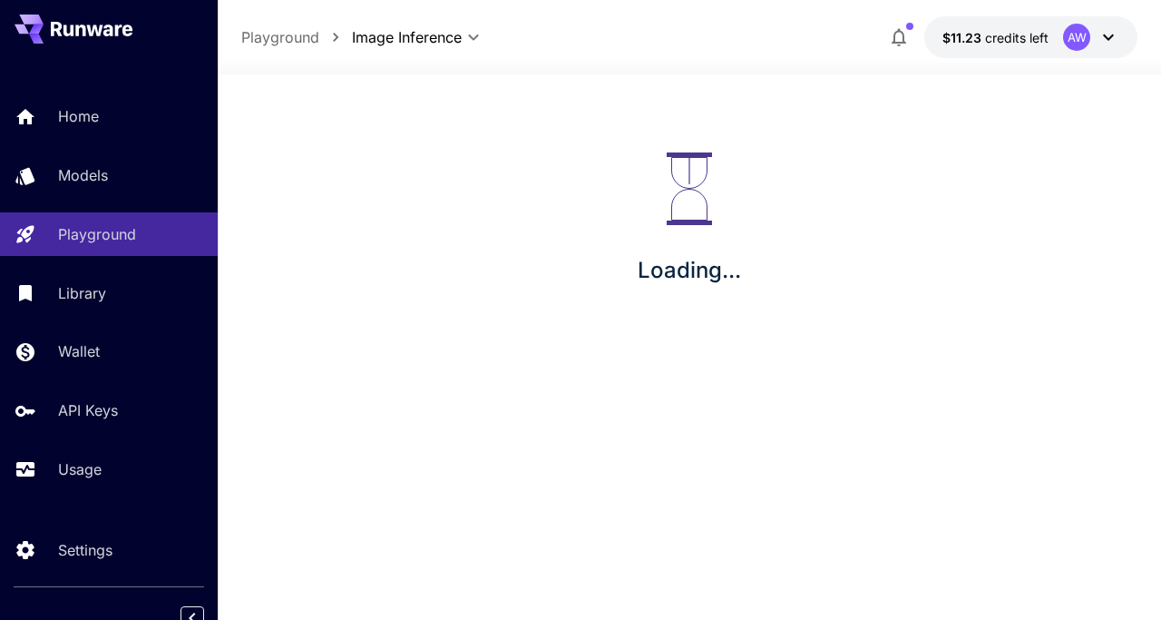 Image resolution: width=1161 pixels, height=620 pixels. What do you see at coordinates (79, 351) in the screenshot?
I see `p: Wallet` at bounding box center [79, 351].